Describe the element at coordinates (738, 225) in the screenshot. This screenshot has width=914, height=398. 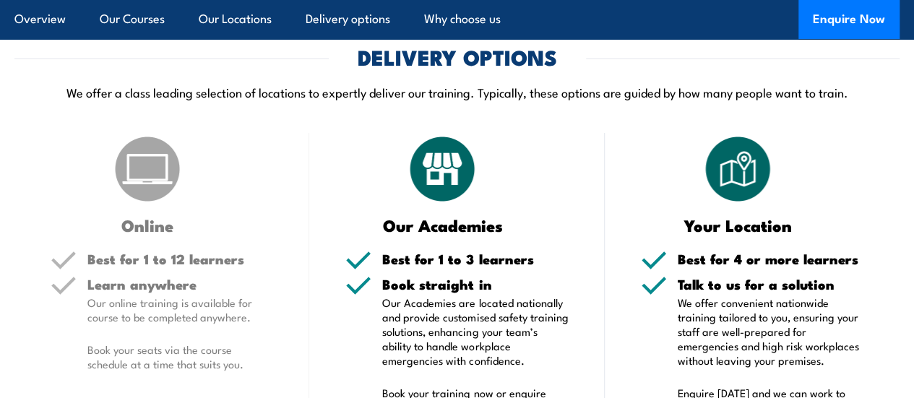
I see `h3: Your Location` at that location.